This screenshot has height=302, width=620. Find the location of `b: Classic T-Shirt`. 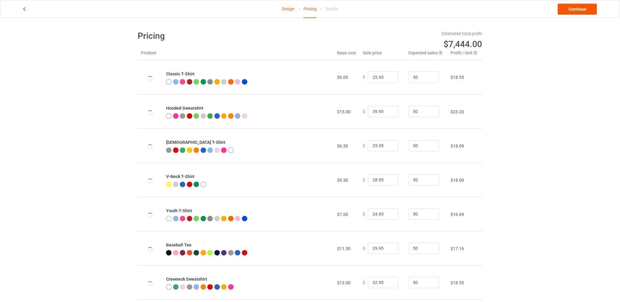

b: Classic T-Shirt is located at coordinates (180, 74).